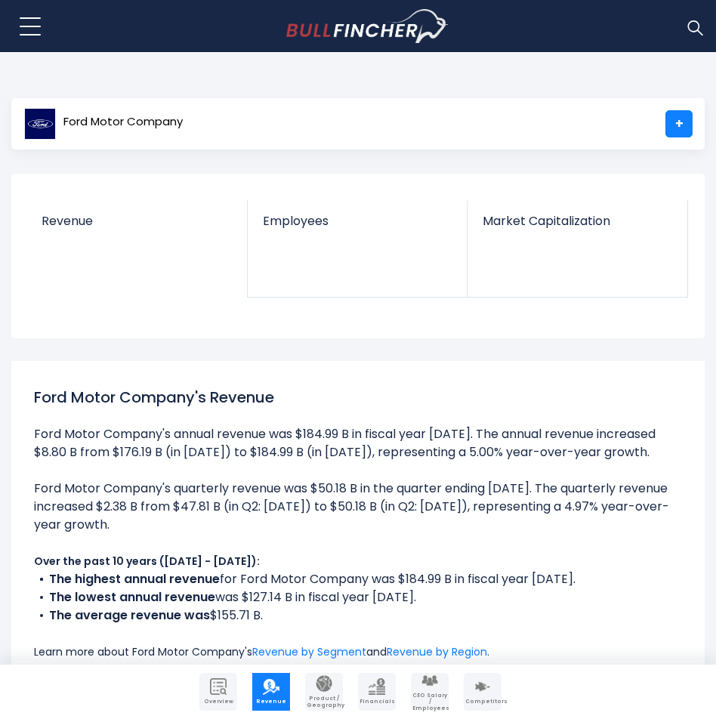  Describe the element at coordinates (577, 220) in the screenshot. I see `span: Market Capitalization` at that location.